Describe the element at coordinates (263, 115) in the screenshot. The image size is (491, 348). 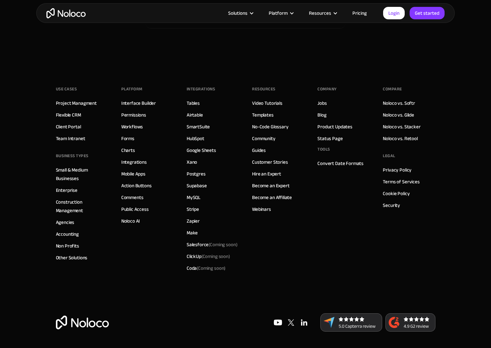
I see `a: Templates` at that location.